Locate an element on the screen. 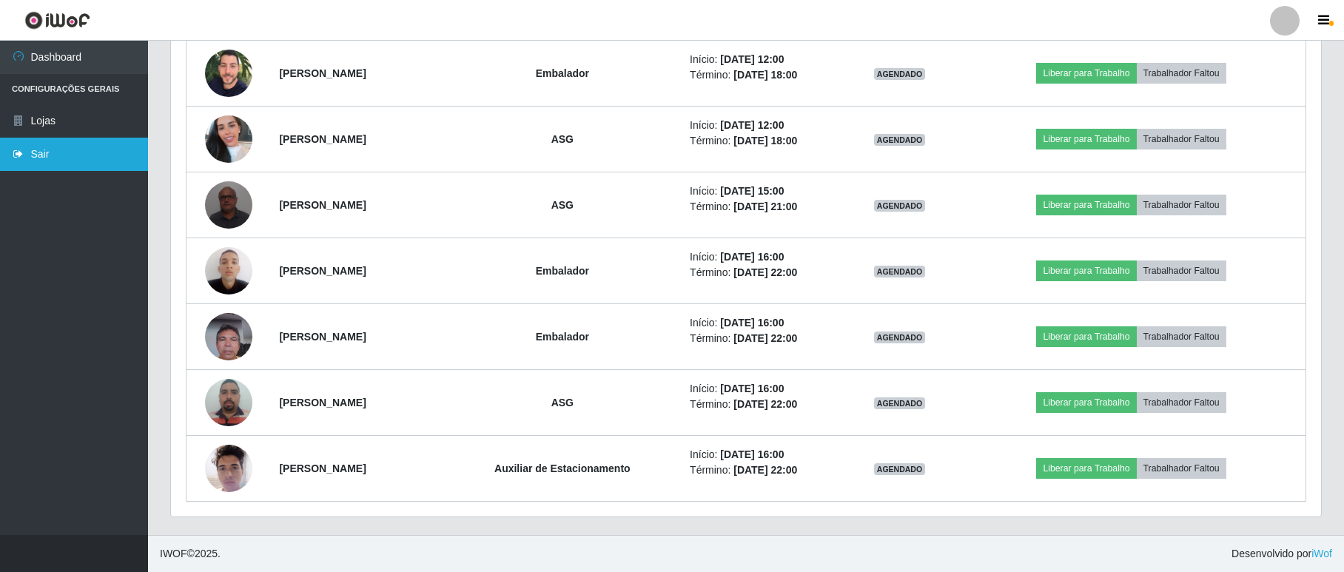  img: 1721053497188.jpeg is located at coordinates (229, 336).